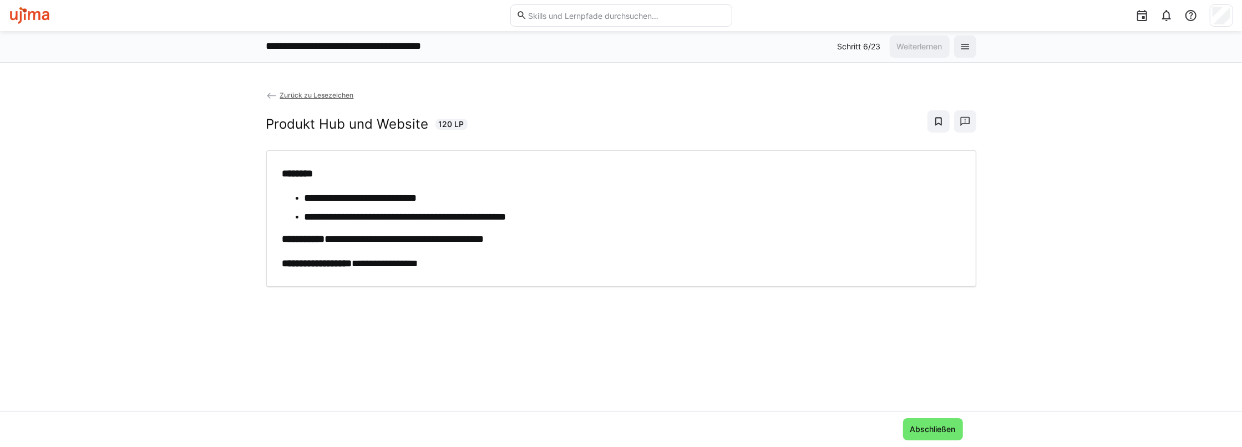 This screenshot has width=1242, height=447. What do you see at coordinates (451, 124) in the screenshot?
I see `span: 120 LP` at bounding box center [451, 124].